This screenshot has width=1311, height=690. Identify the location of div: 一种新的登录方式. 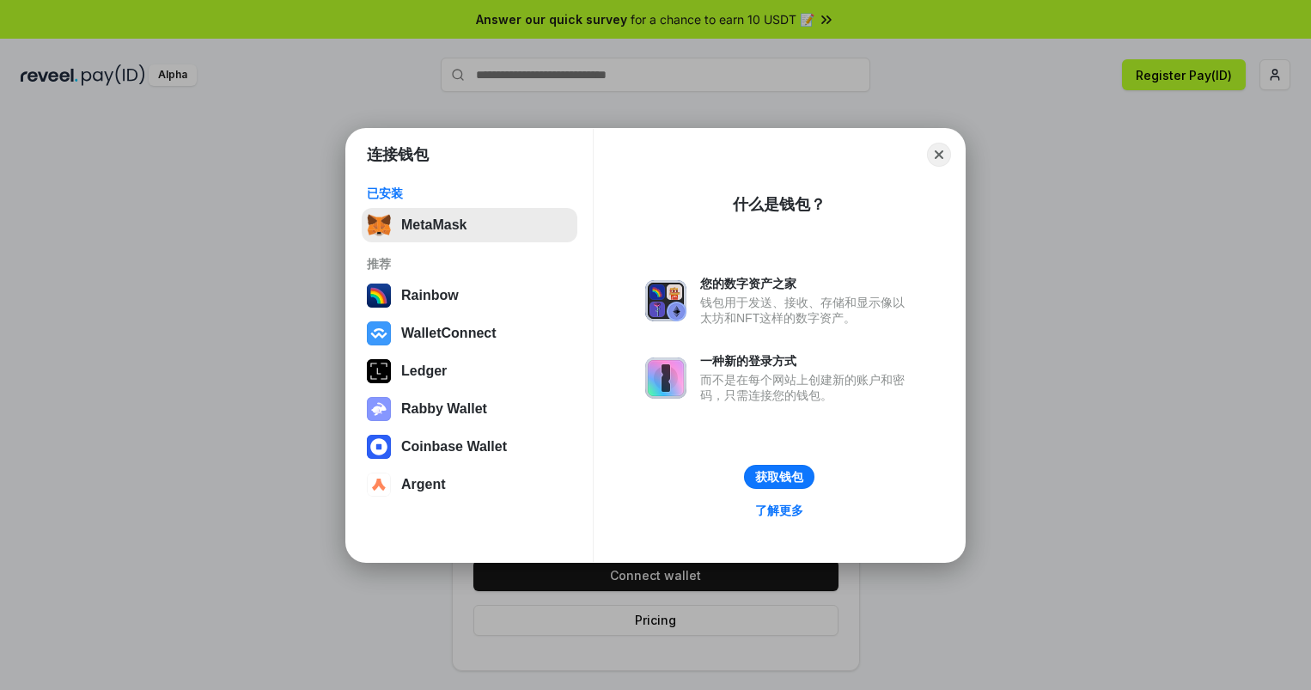
(807, 361).